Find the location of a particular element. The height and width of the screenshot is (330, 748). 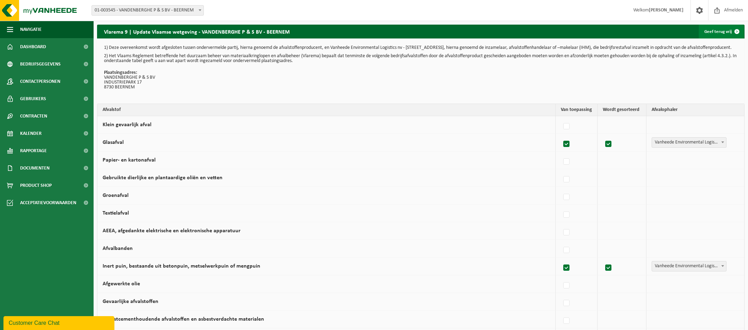

label: Gevaarlijke afvalstoffen is located at coordinates (130, 301).